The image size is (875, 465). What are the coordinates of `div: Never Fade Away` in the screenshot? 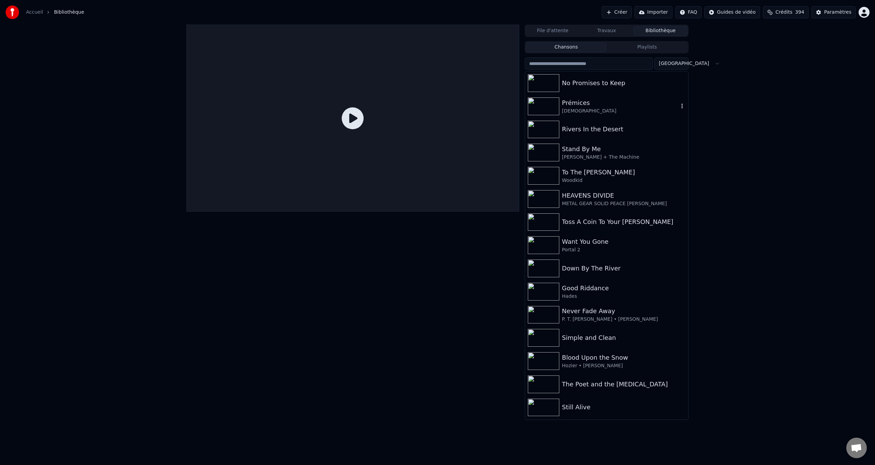 It's located at (624, 311).